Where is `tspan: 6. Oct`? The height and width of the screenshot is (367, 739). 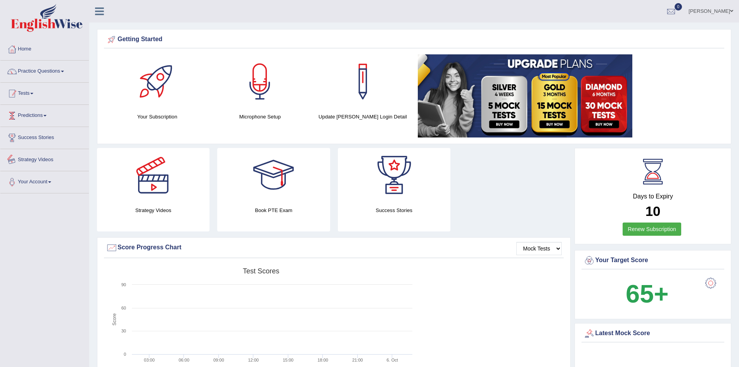 tspan: 6. Oct is located at coordinates (392, 360).